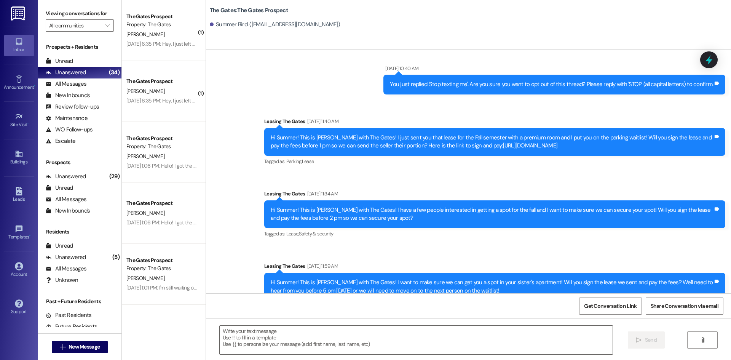 The width and height of the screenshot is (731, 360). Describe the element at coordinates (84, 346) in the screenshot. I see `span: New Message` at that location.